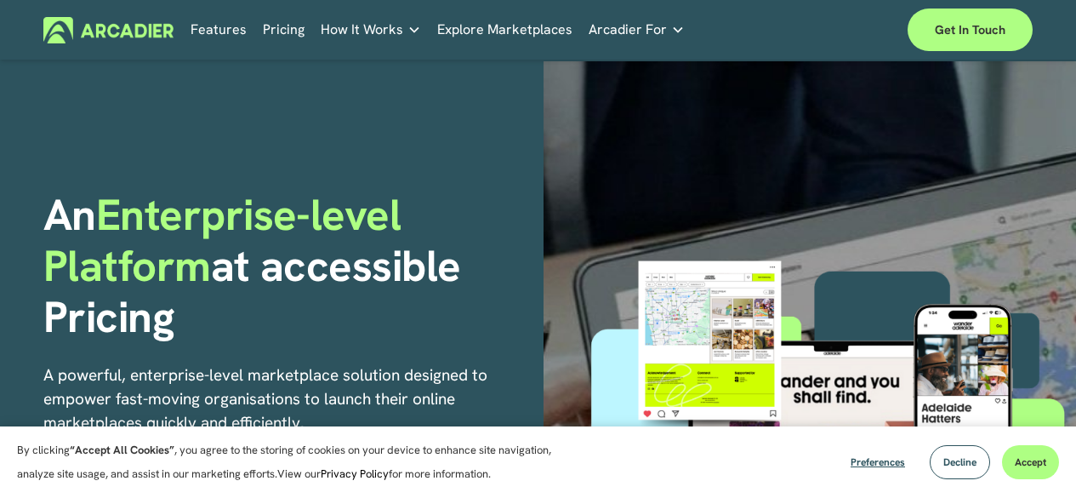 This screenshot has width=1076, height=498. I want to click on button: Decline, so click(960, 462).